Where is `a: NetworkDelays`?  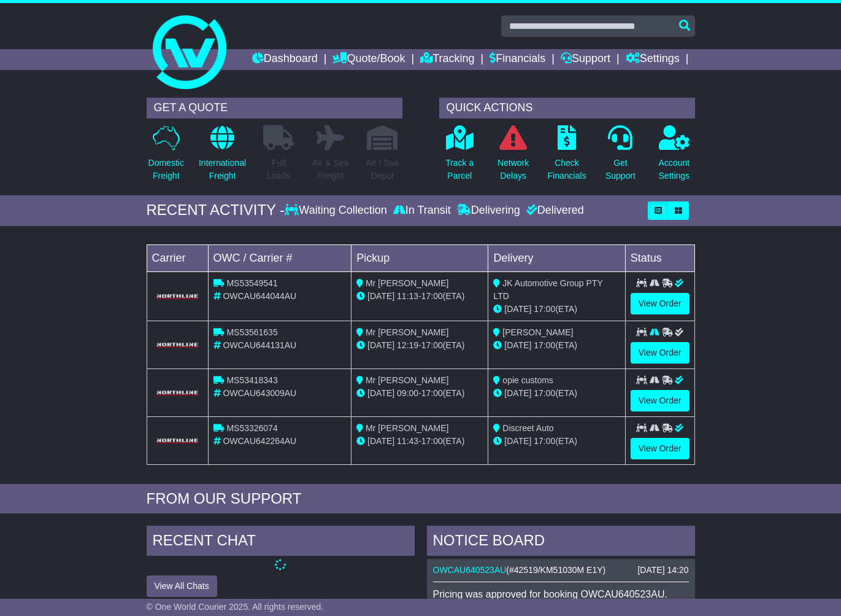
a: NetworkDelays is located at coordinates (513, 157).